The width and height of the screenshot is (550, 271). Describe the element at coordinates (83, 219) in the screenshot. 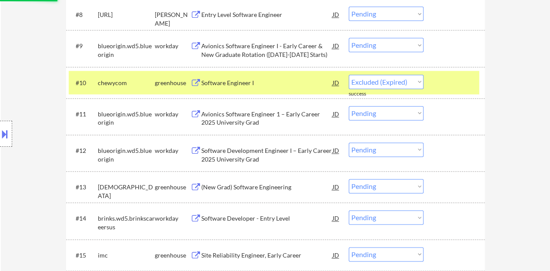

I see `div: #14` at that location.